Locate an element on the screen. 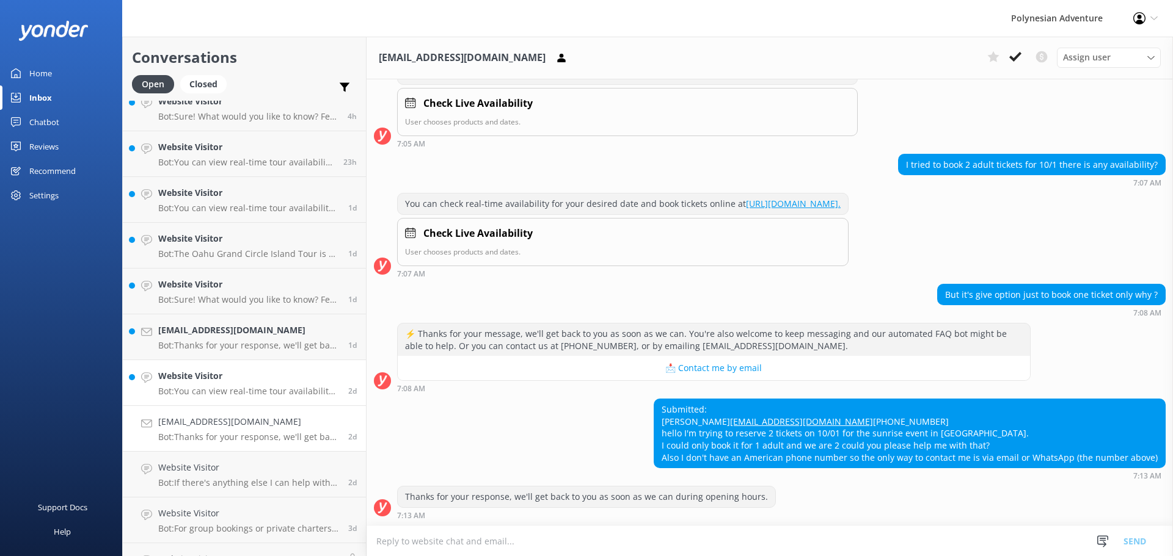  div: You can check real-time availability for your desired date and book tickets online at is located at coordinates (622, 204).